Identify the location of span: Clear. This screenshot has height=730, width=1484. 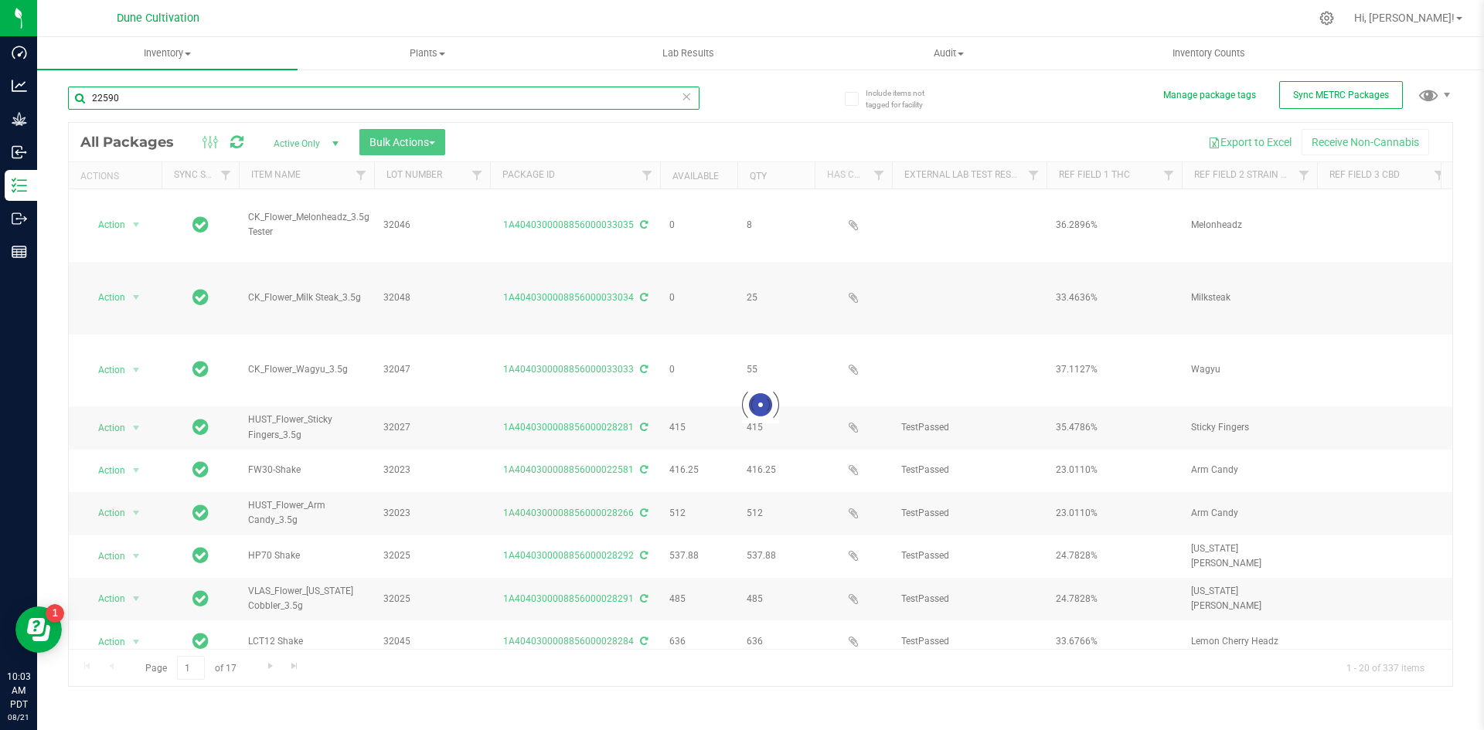
(686, 97).